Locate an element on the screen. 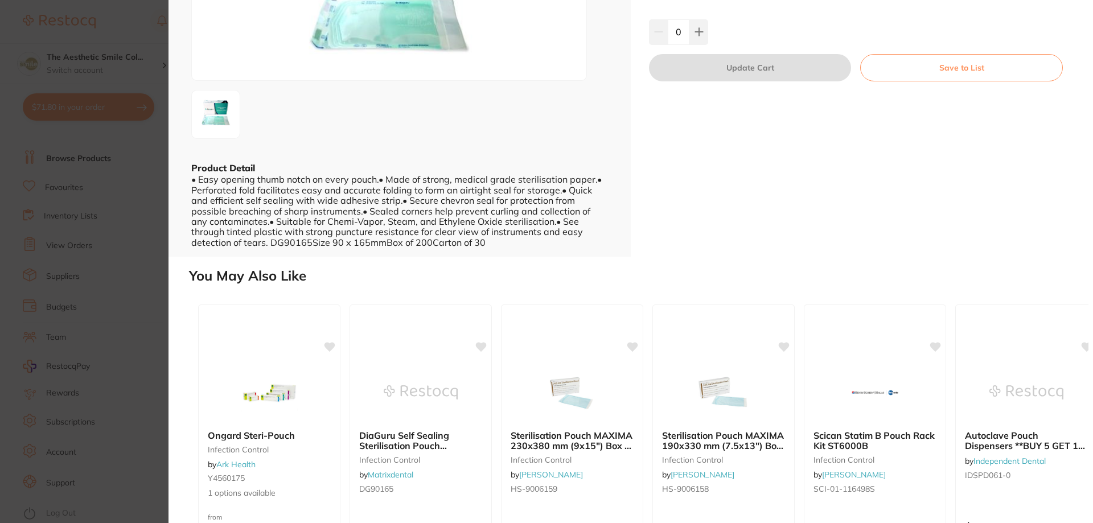 This screenshot has width=1093, height=523. a: Ark Health is located at coordinates (236, 465).